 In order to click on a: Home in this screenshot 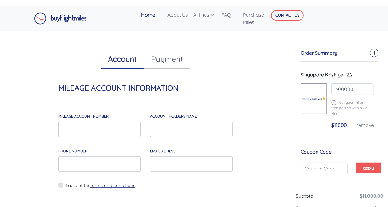, I will do `click(152, 15)`.